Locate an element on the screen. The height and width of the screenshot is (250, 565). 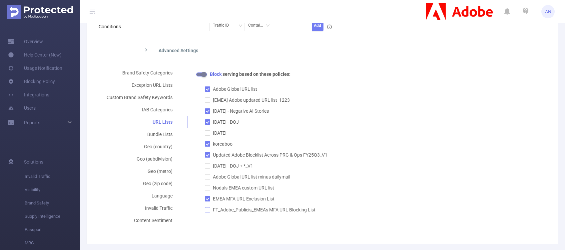
div: Geo (subdivision) is located at coordinates (140, 159).